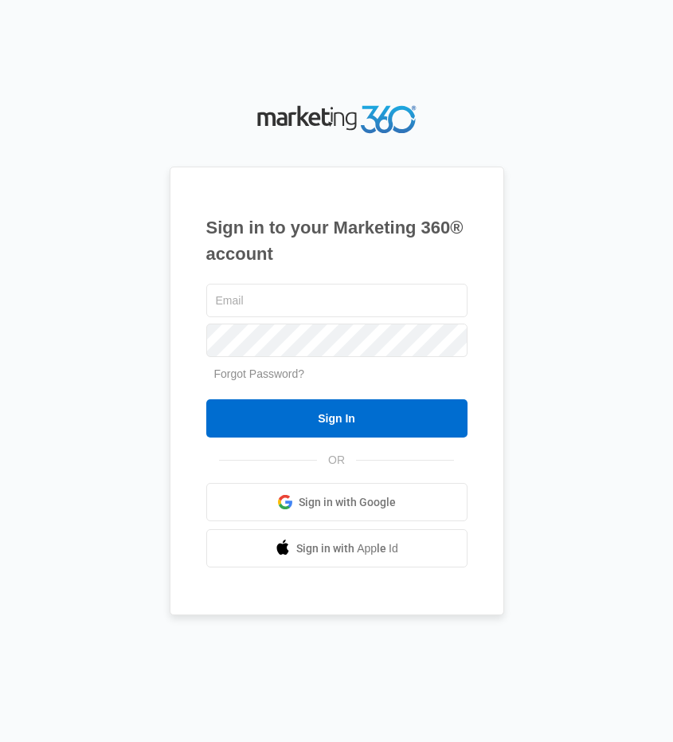 The width and height of the screenshot is (673, 742). Describe the element at coordinates (337, 300) in the screenshot. I see `input: Email` at that location.